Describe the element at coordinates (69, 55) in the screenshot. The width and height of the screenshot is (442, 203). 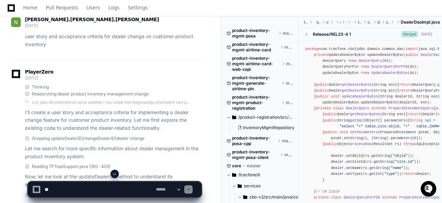
I see `div: Start new chat` at that location.